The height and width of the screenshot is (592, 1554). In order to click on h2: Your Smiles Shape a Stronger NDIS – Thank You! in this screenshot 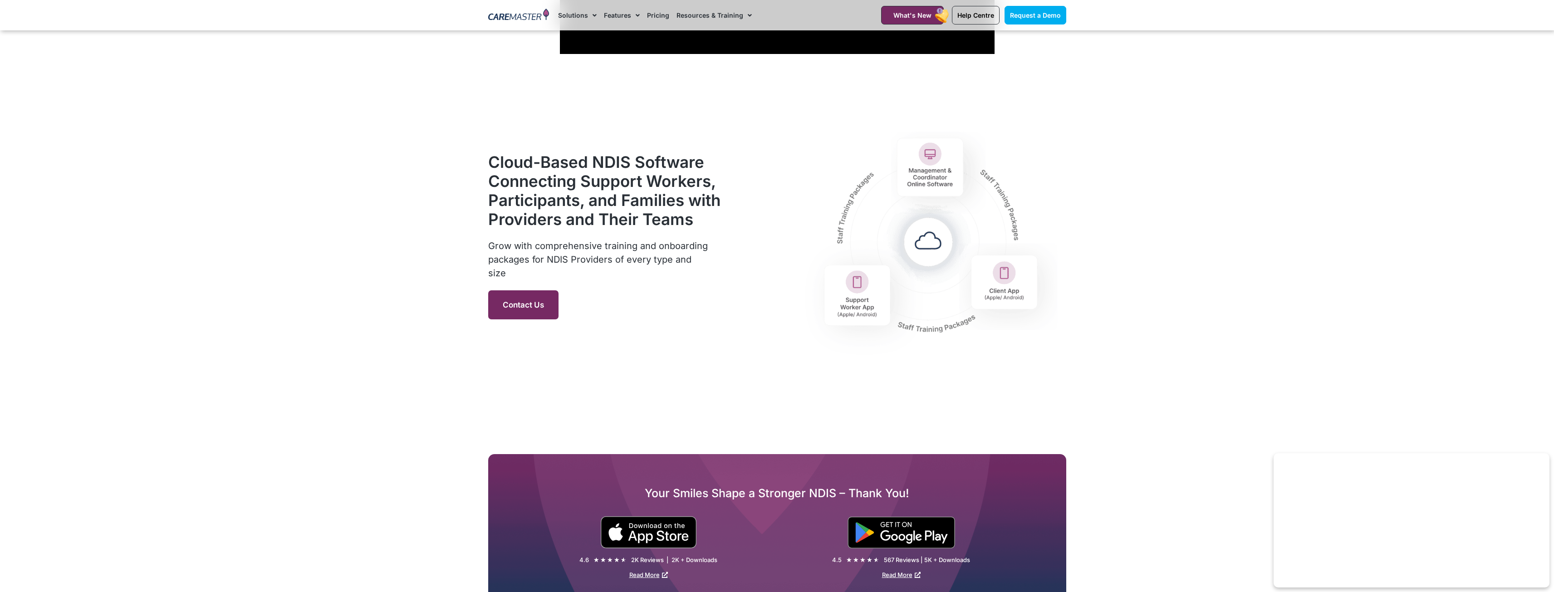, I will do `click(777, 493)`.